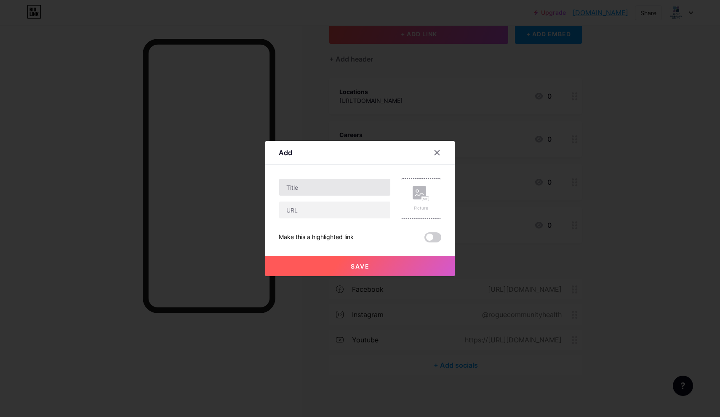  I want to click on div: Picture, so click(421, 208).